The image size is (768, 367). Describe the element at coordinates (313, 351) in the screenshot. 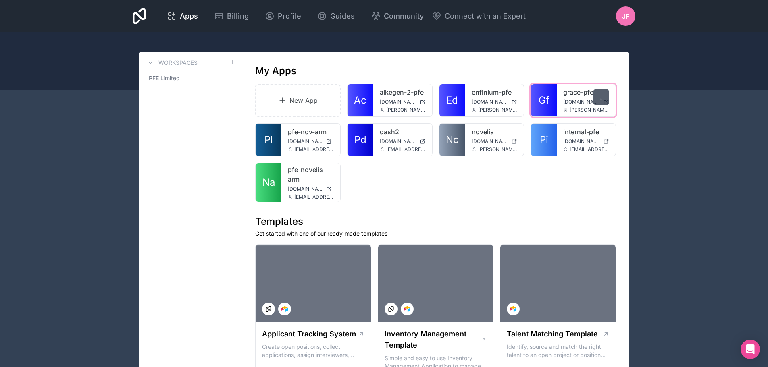

I see `p: Create open positions, collect applications, assign interviewers, centralise candidate feedback a...` at that location.